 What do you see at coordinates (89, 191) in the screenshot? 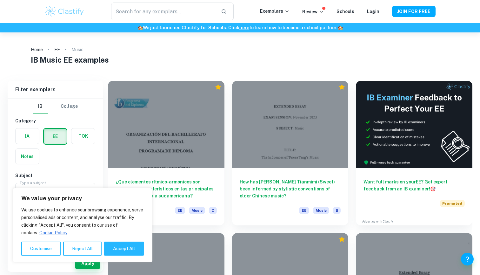
I see `button: Open` at bounding box center [89, 191].